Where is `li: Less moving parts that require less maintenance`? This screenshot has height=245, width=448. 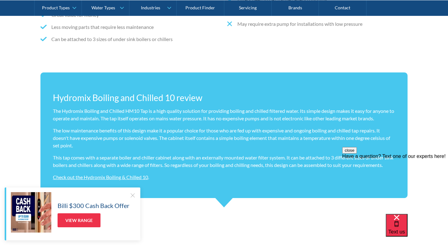
li: Less moving parts that require less maintenance is located at coordinates (131, 27).